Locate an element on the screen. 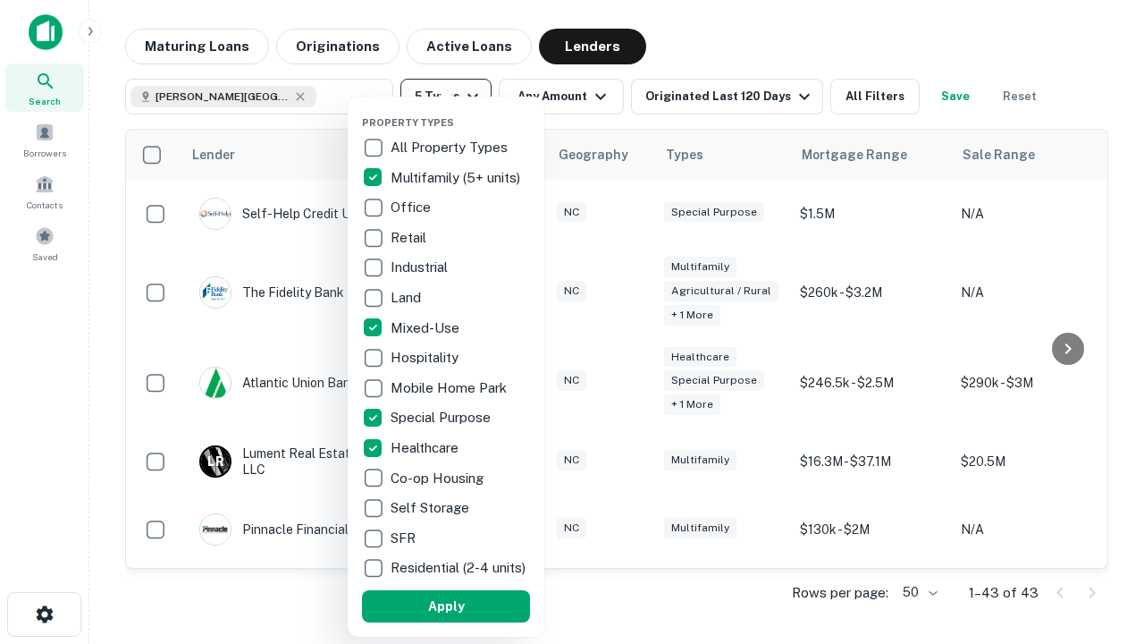 The height and width of the screenshot is (644, 1144). p: Healthcare is located at coordinates (426, 448).